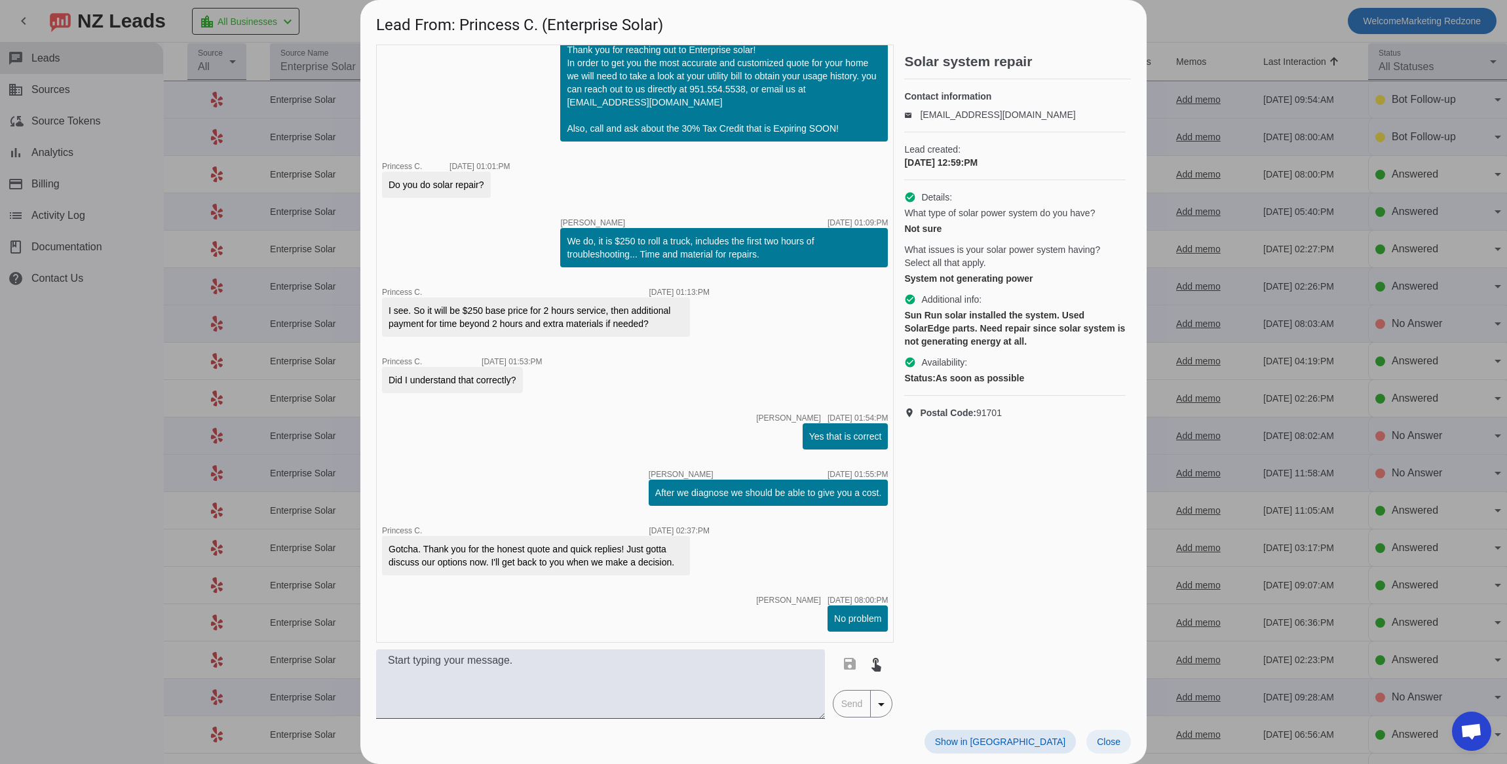  What do you see at coordinates (1472, 731) in the screenshot?
I see `div: Open chat` at bounding box center [1472, 731].